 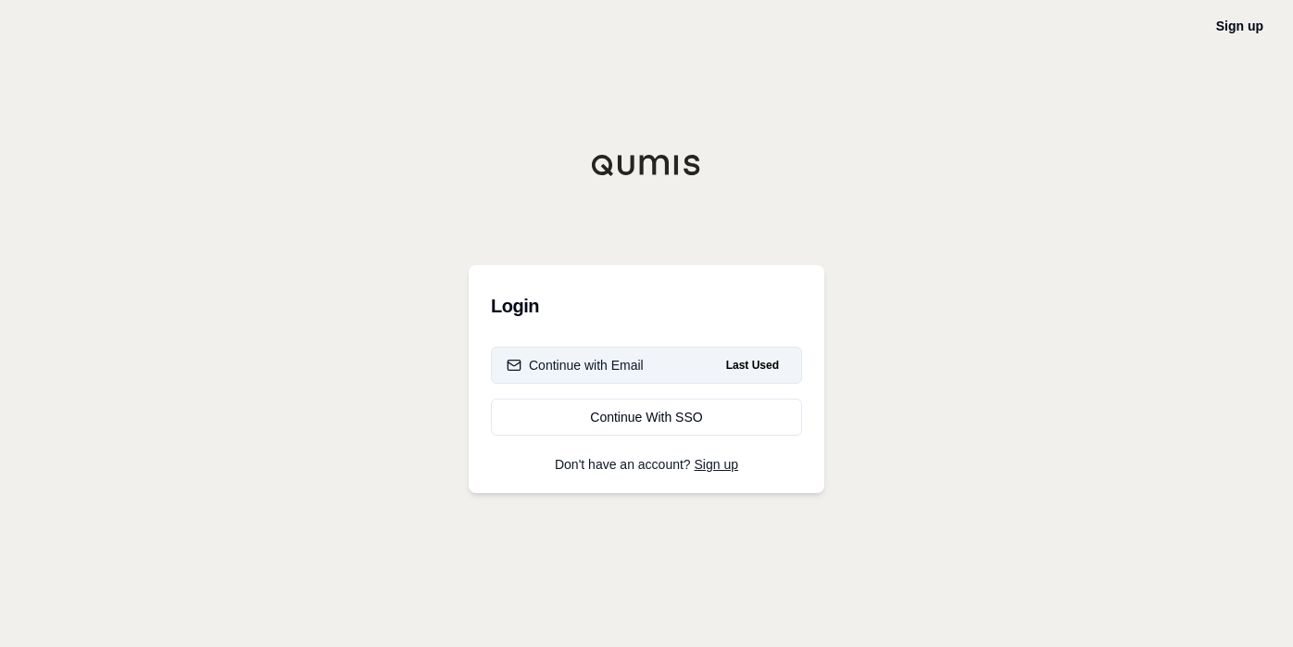 I want to click on a: Continue With SSO, so click(x=647, y=417).